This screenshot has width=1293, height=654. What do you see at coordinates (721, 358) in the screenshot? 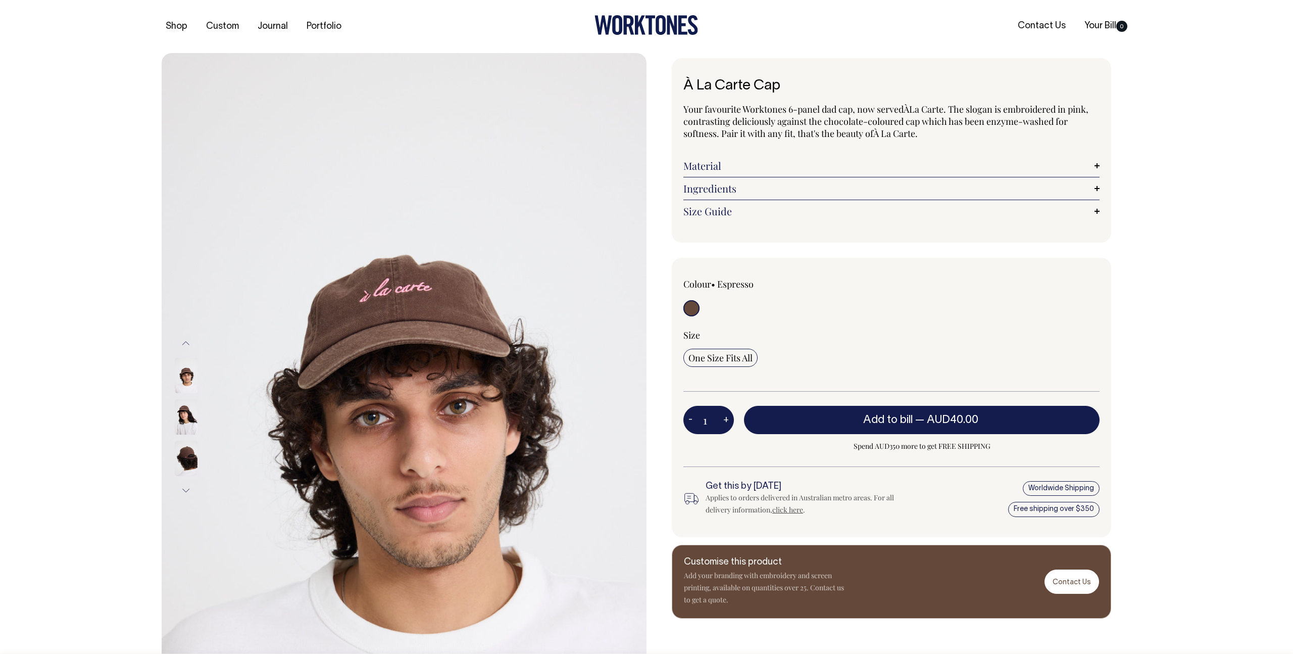
I see `input: One Size Fits All` at bounding box center [721, 358].